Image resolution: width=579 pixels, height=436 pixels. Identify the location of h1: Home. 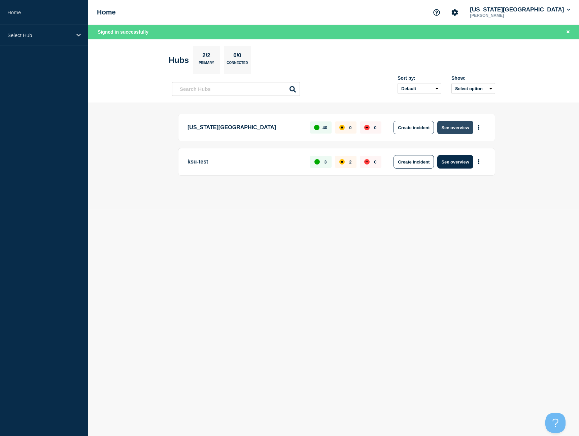
(106, 12).